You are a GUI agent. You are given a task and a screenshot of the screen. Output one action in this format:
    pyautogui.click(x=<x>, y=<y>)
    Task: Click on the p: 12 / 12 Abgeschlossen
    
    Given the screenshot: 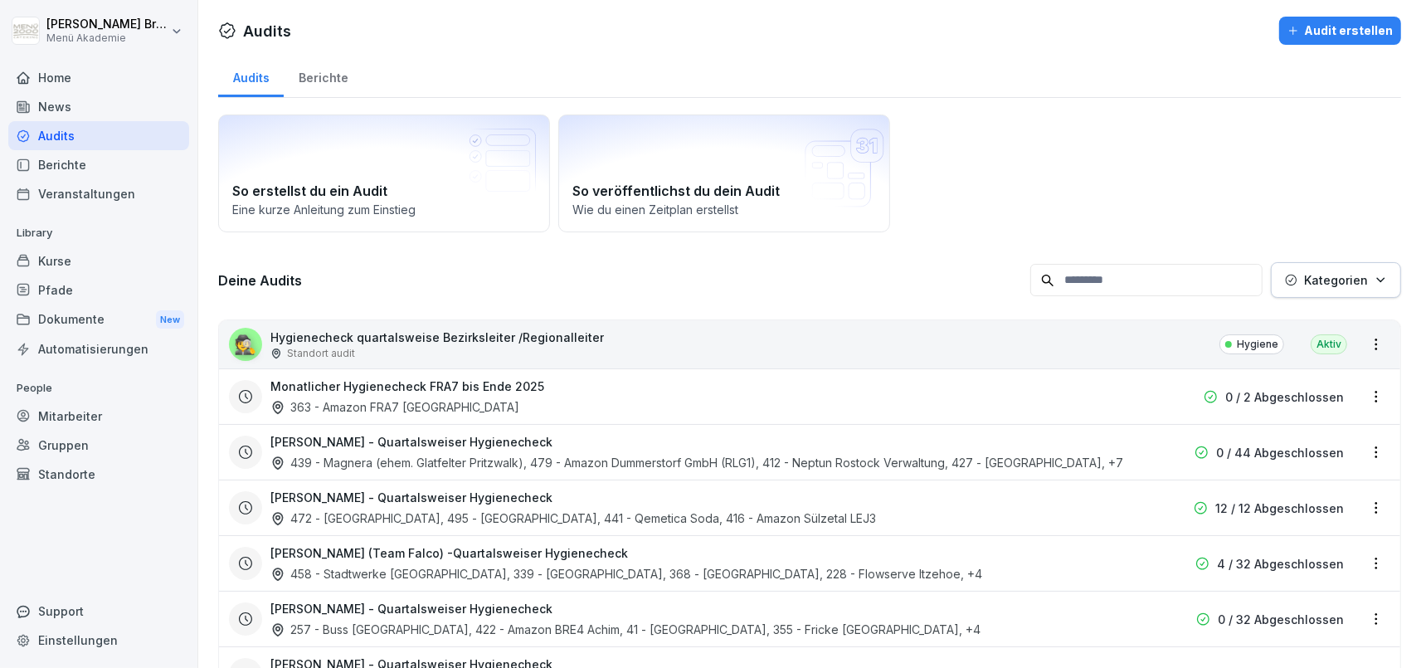 What is the action you would take?
    pyautogui.click(x=1279, y=508)
    